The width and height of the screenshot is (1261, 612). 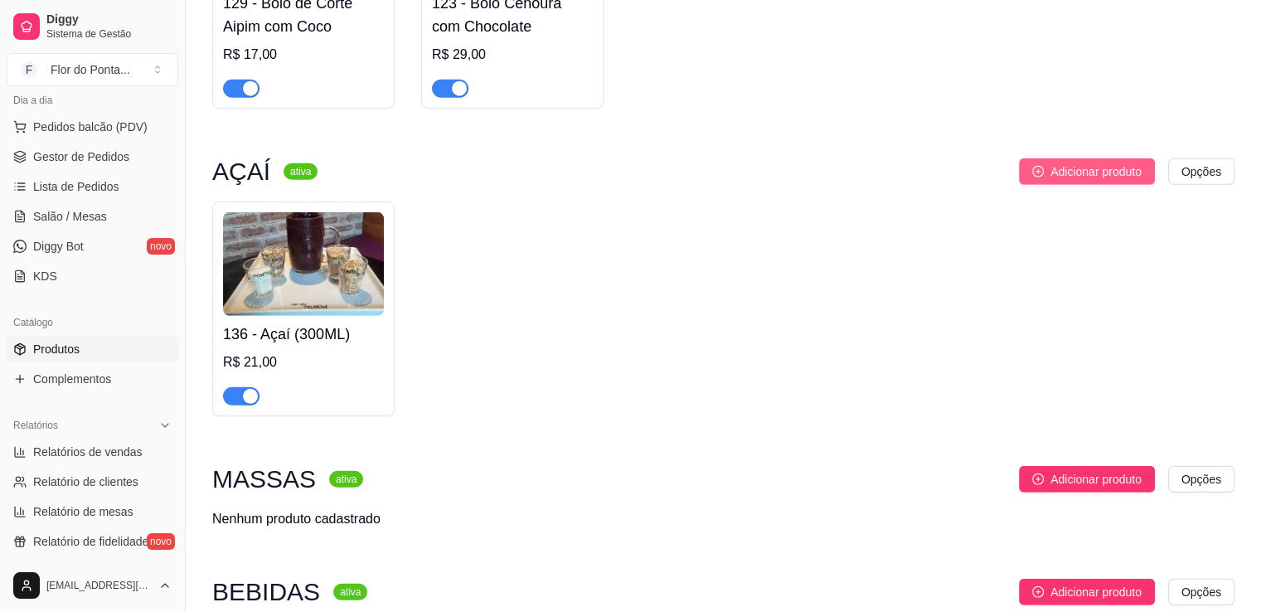 What do you see at coordinates (56, 349) in the screenshot?
I see `span: Produtos` at bounding box center [56, 349].